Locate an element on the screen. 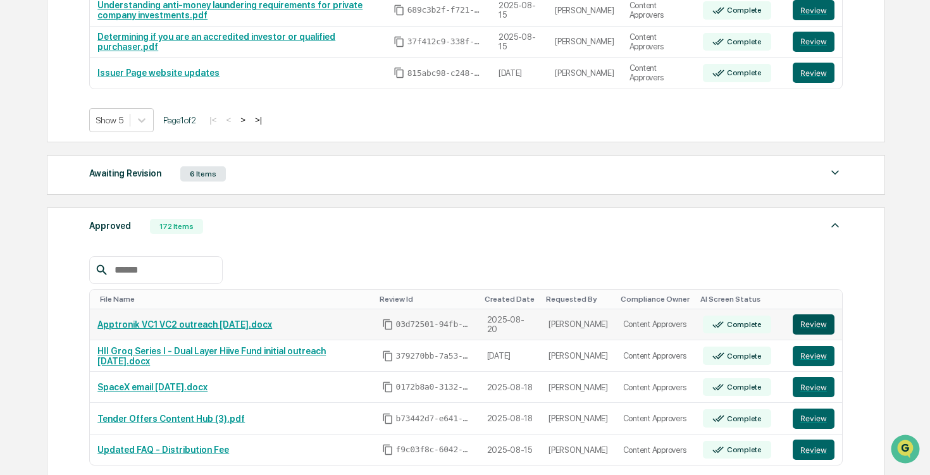  div: We're available if you need us! is located at coordinates (101, 115).